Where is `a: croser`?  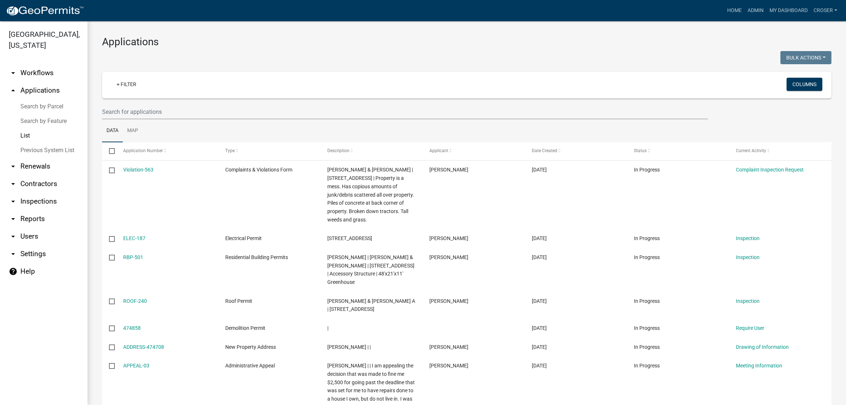 a: croser is located at coordinates (825, 11).